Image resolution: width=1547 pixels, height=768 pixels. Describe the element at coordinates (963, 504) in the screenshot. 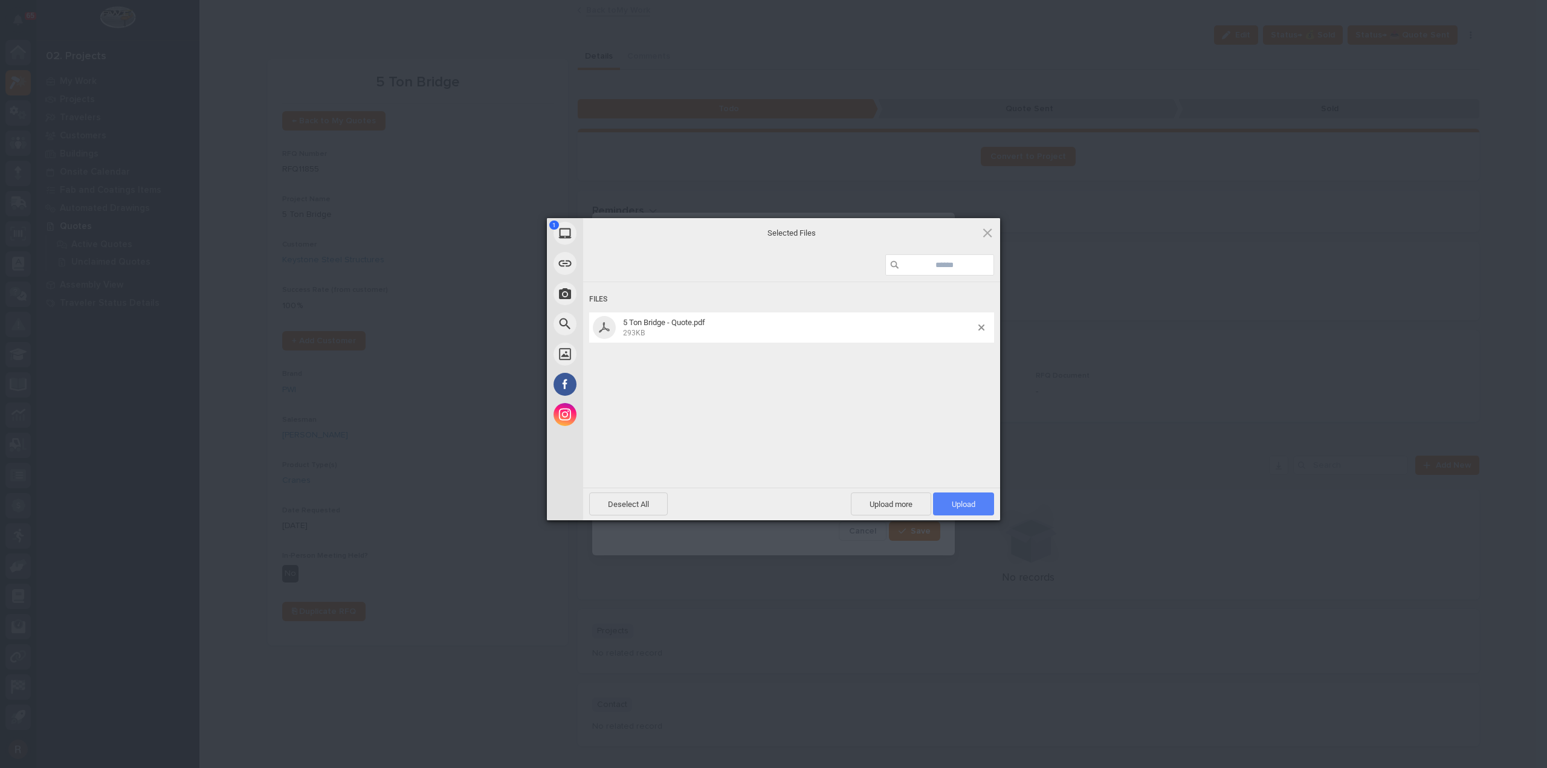

I see `span: Upload` at that location.